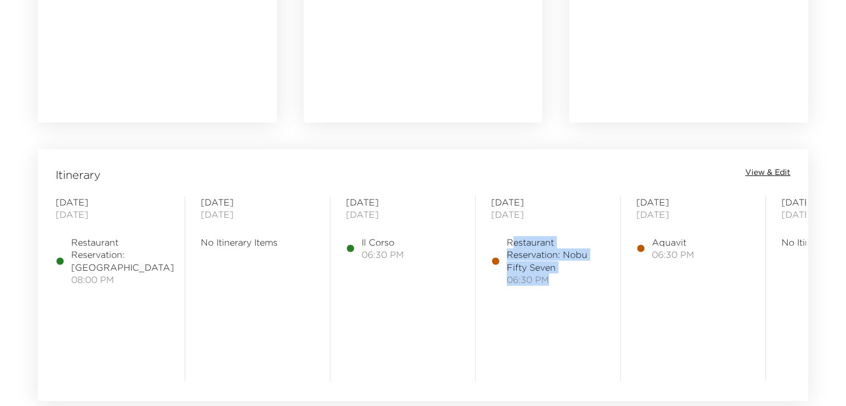 Image resolution: width=846 pixels, height=406 pixels. Describe the element at coordinates (78, 175) in the screenshot. I see `span: Itinerary` at that location.